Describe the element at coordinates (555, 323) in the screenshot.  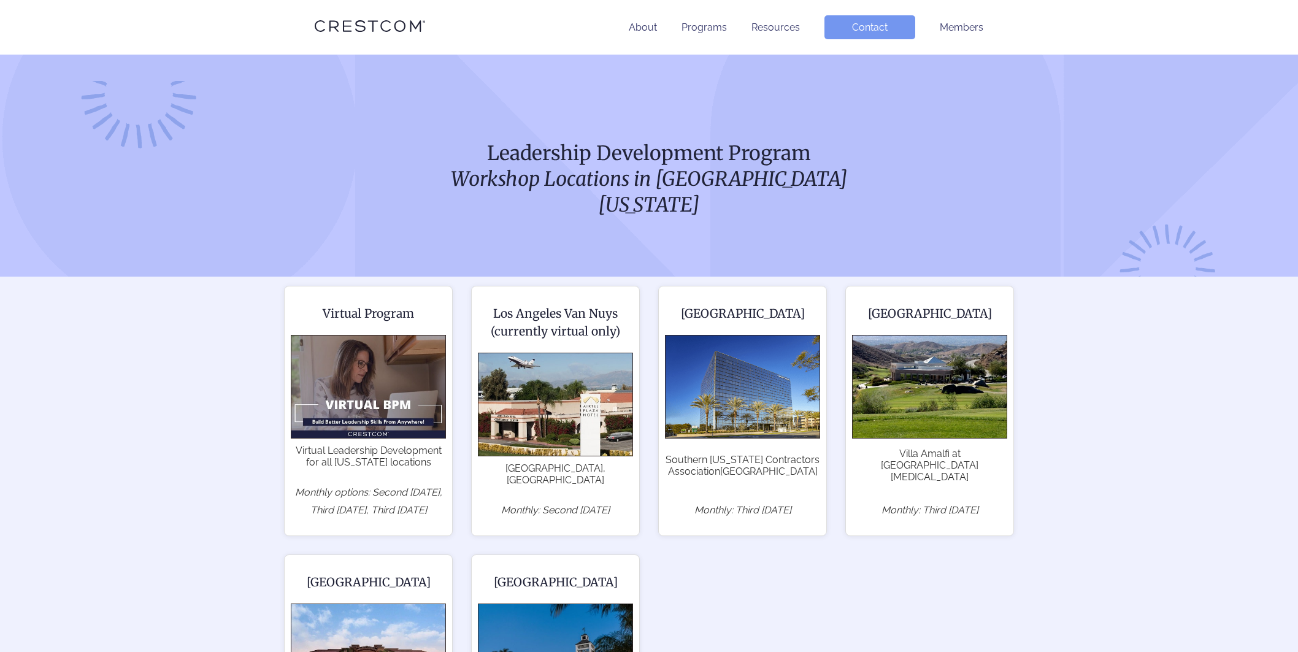
I see `h2: Los Angeles Van Nuys (currently virtual only)` at that location.